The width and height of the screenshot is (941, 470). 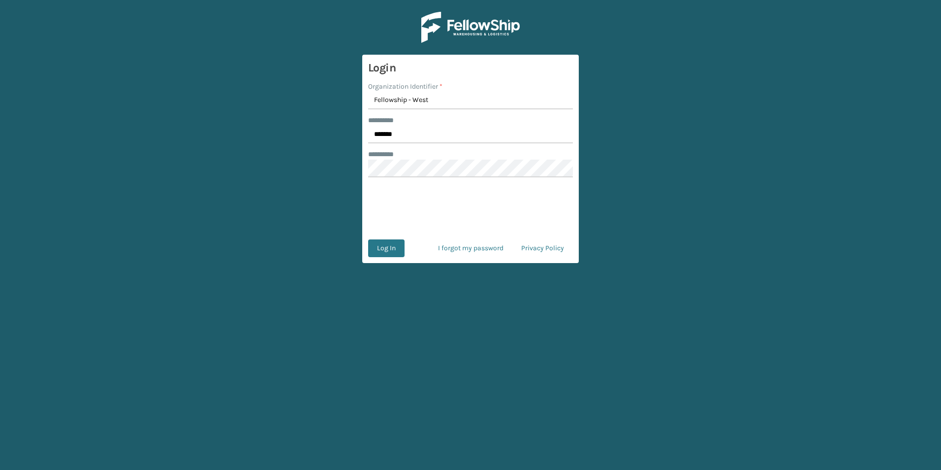 I want to click on h3: Login, so click(x=471, y=68).